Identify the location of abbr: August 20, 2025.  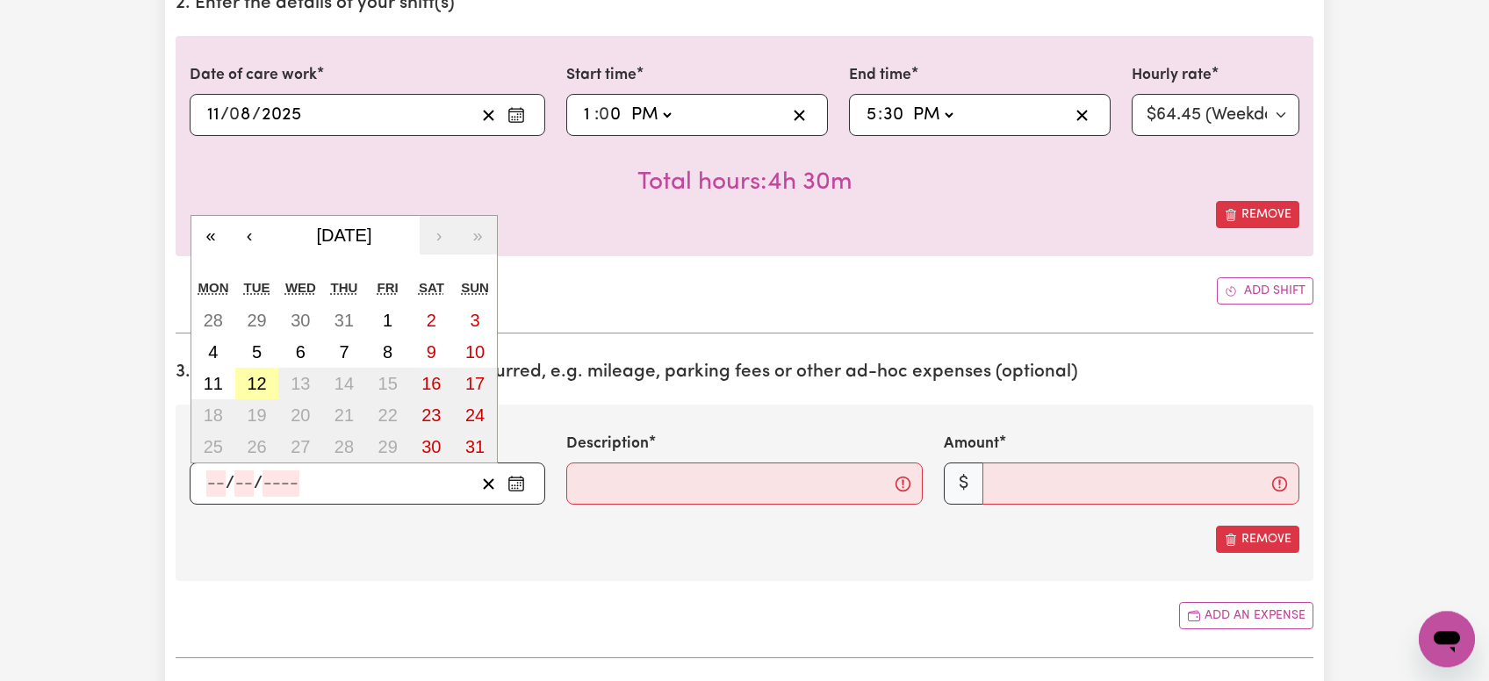
(300, 415).